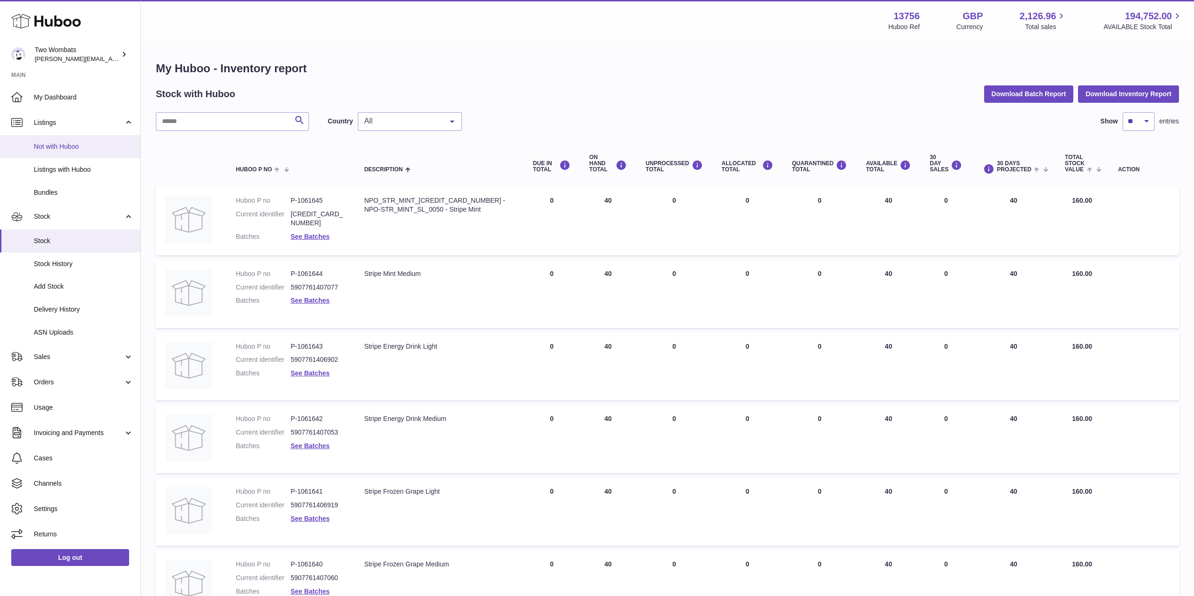 This screenshot has height=596, width=1194. I want to click on dd: P-1061644, so click(318, 274).